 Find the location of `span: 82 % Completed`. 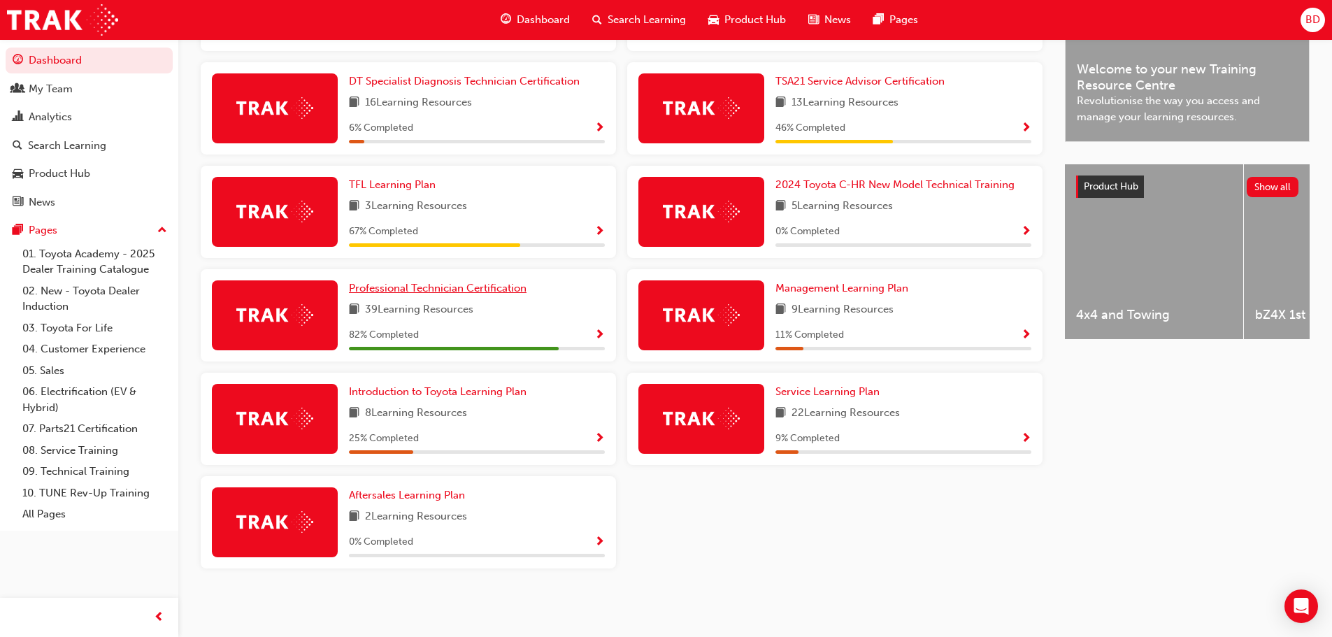

span: 82 % Completed is located at coordinates (384, 335).